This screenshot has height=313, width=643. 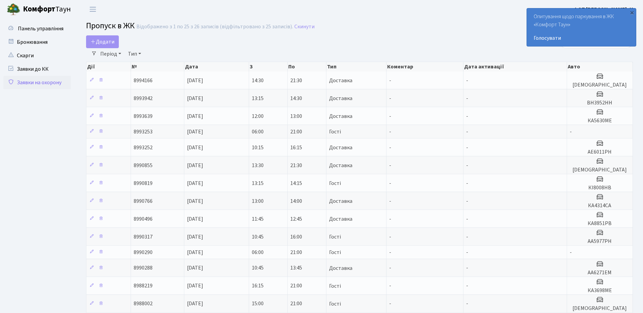 I want to click on span: 8990288, so click(x=143, y=269).